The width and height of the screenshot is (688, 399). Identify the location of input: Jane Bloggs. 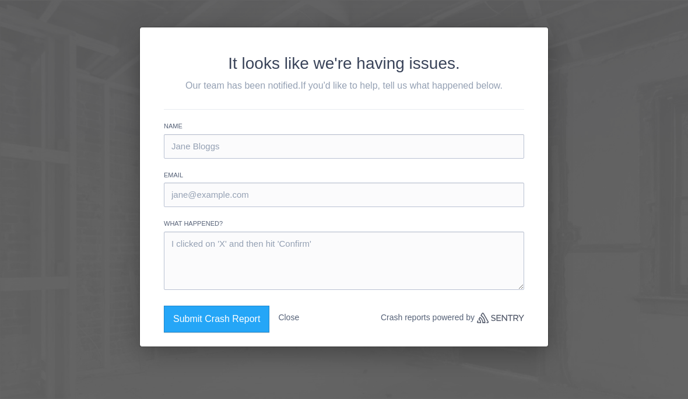
(344, 146).